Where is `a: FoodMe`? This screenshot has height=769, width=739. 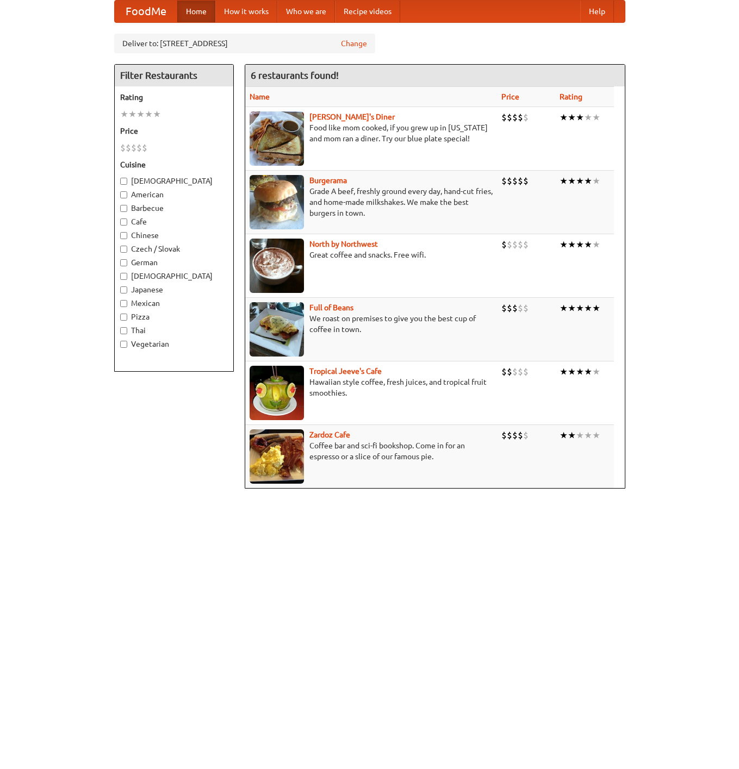
a: FoodMe is located at coordinates (146, 11).